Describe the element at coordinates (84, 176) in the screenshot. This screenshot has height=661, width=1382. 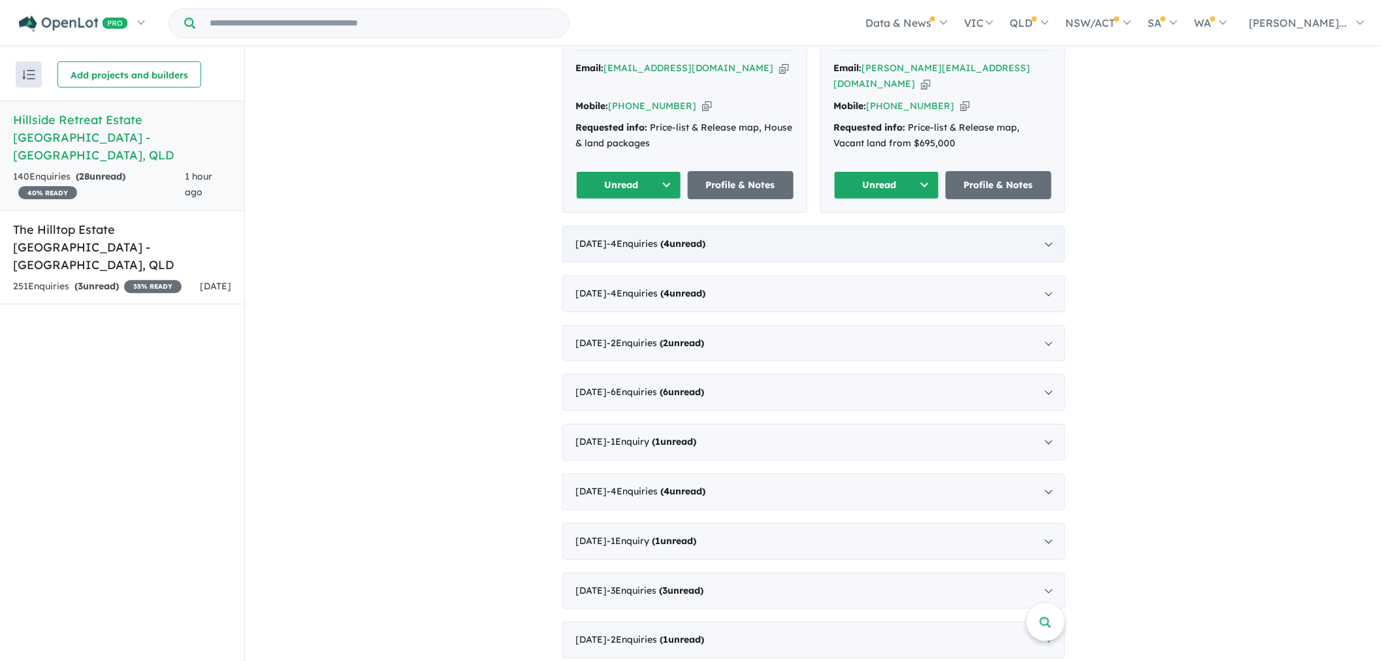
I see `span: 28` at that location.